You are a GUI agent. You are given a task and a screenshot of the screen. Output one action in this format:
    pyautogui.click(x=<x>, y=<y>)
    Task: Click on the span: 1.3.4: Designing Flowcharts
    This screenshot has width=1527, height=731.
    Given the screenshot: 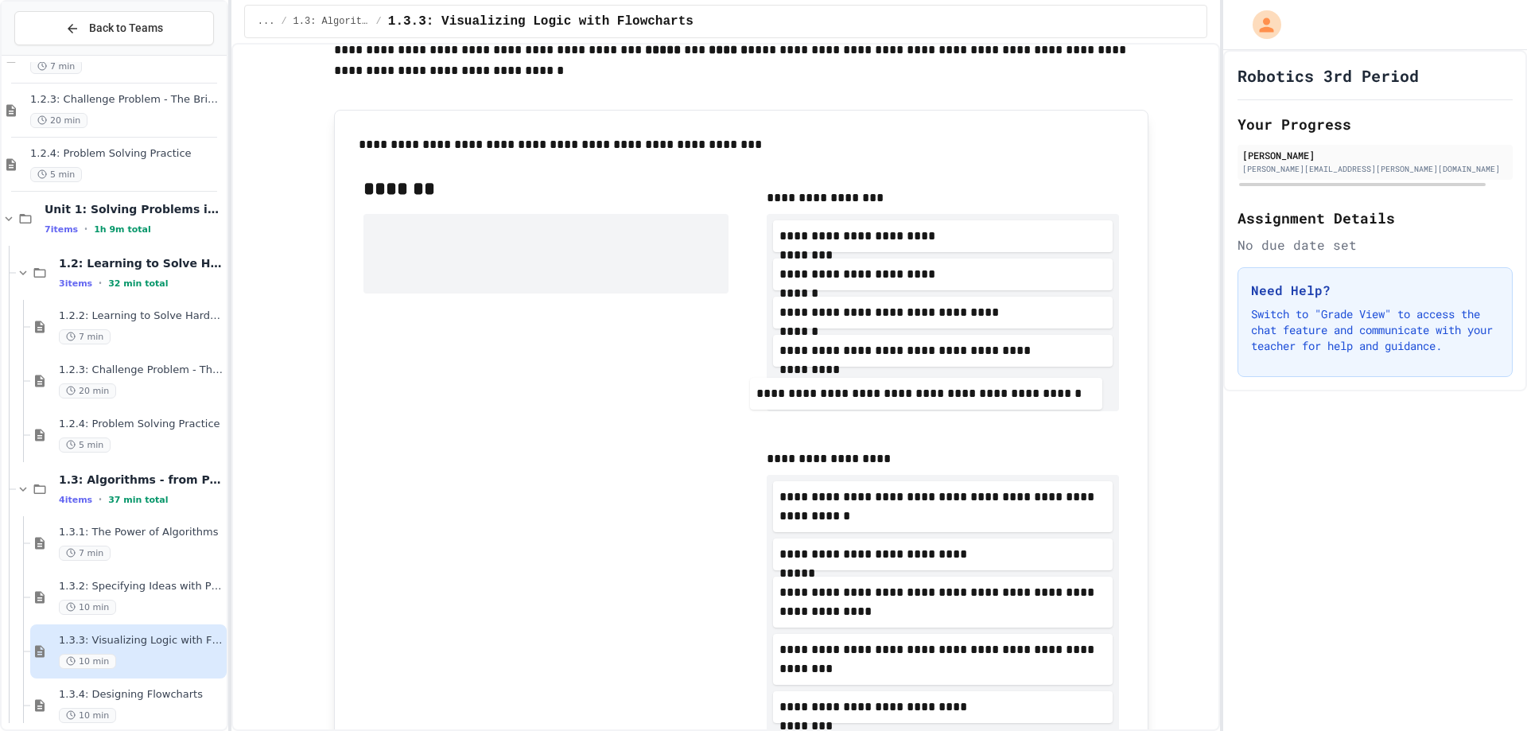 What is the action you would take?
    pyautogui.click(x=141, y=694)
    